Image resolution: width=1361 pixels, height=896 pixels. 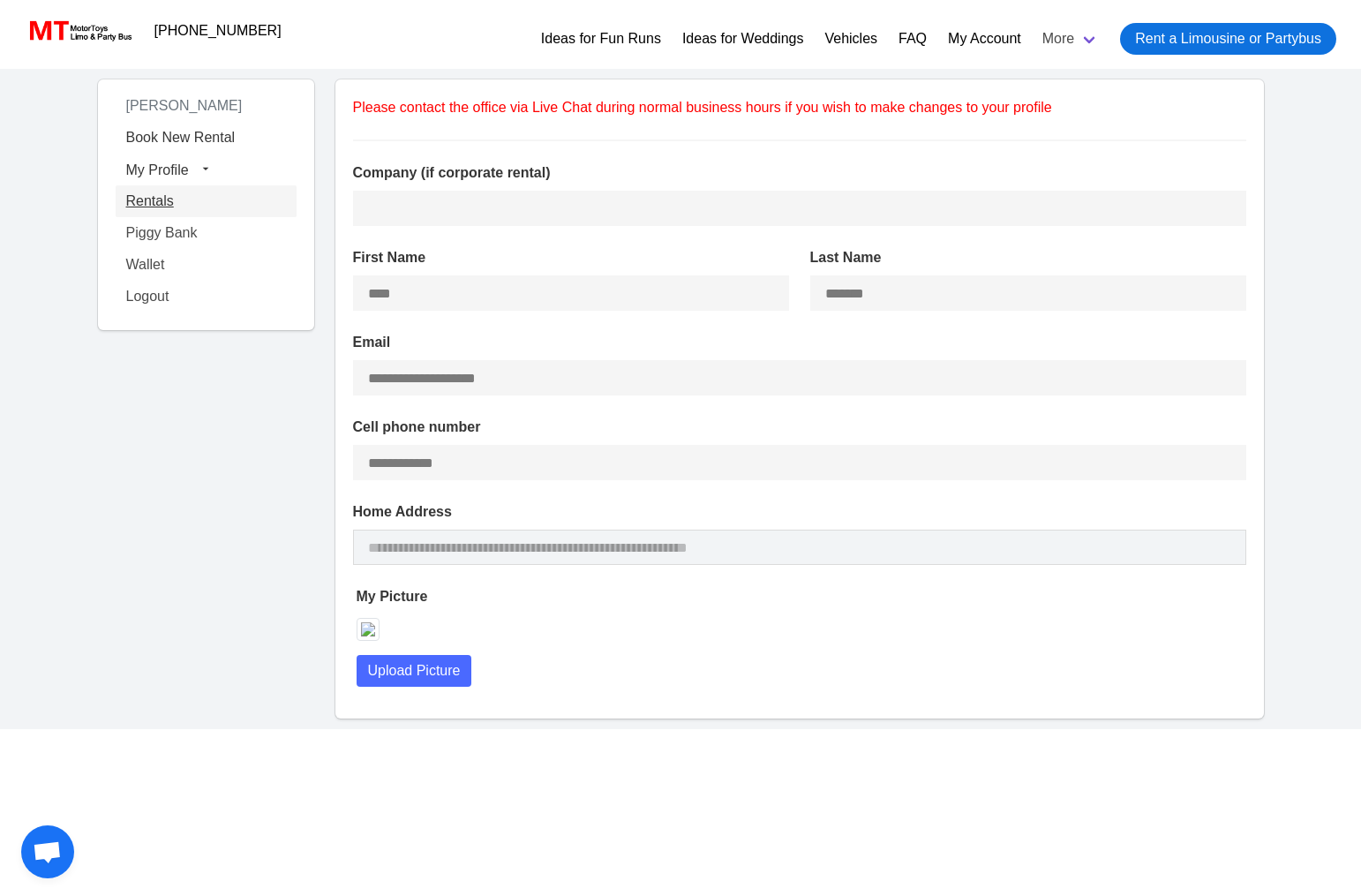 What do you see at coordinates (1071, 39) in the screenshot?
I see `a: More` at bounding box center [1071, 39].